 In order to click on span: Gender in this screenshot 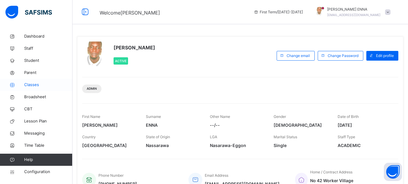, I will do `click(280, 116)`.